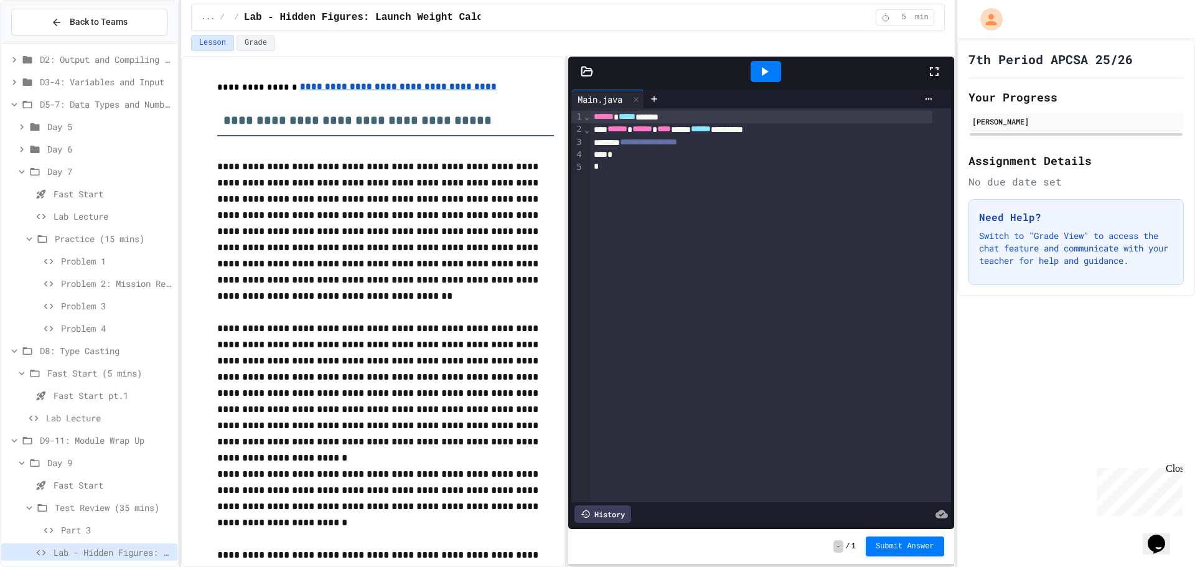  Describe the element at coordinates (110, 171) in the screenshot. I see `span: Day 7` at that location.